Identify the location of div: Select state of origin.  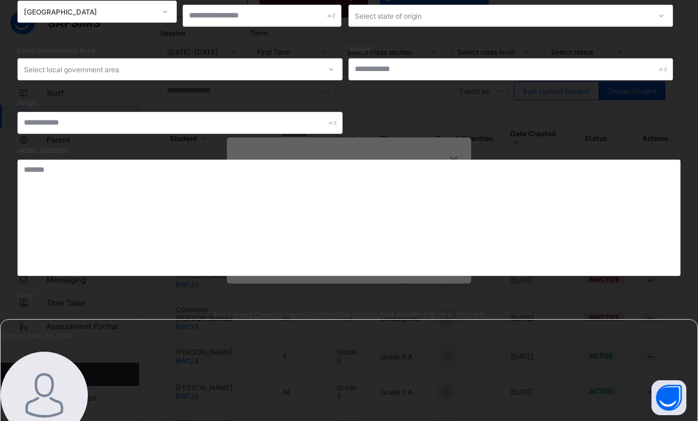
(388, 16).